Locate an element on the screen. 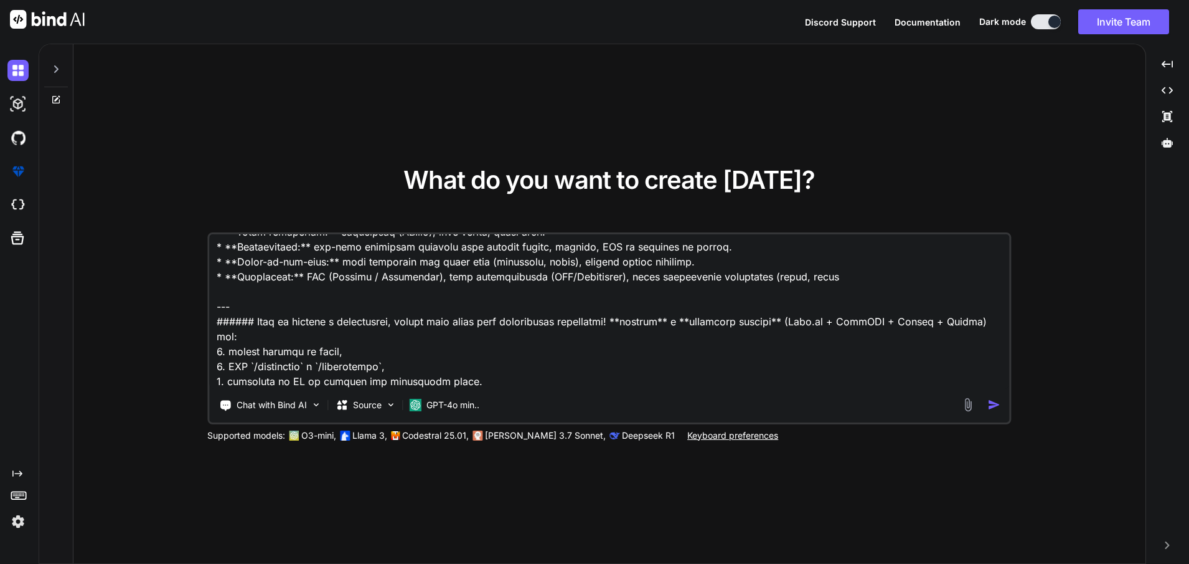 This screenshot has width=1189, height=564. img: Mistral-AI is located at coordinates (395, 435).